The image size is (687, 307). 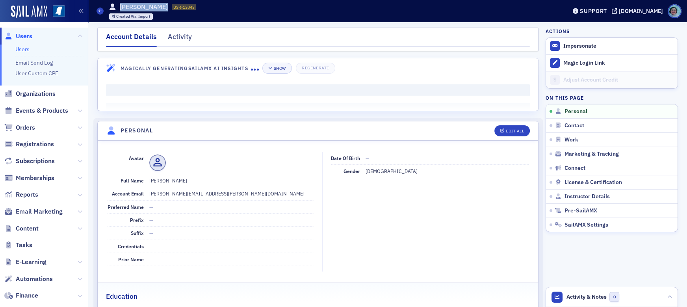 What do you see at coordinates (37, 73) in the screenshot?
I see `a: User Custom CPE` at bounding box center [37, 73].